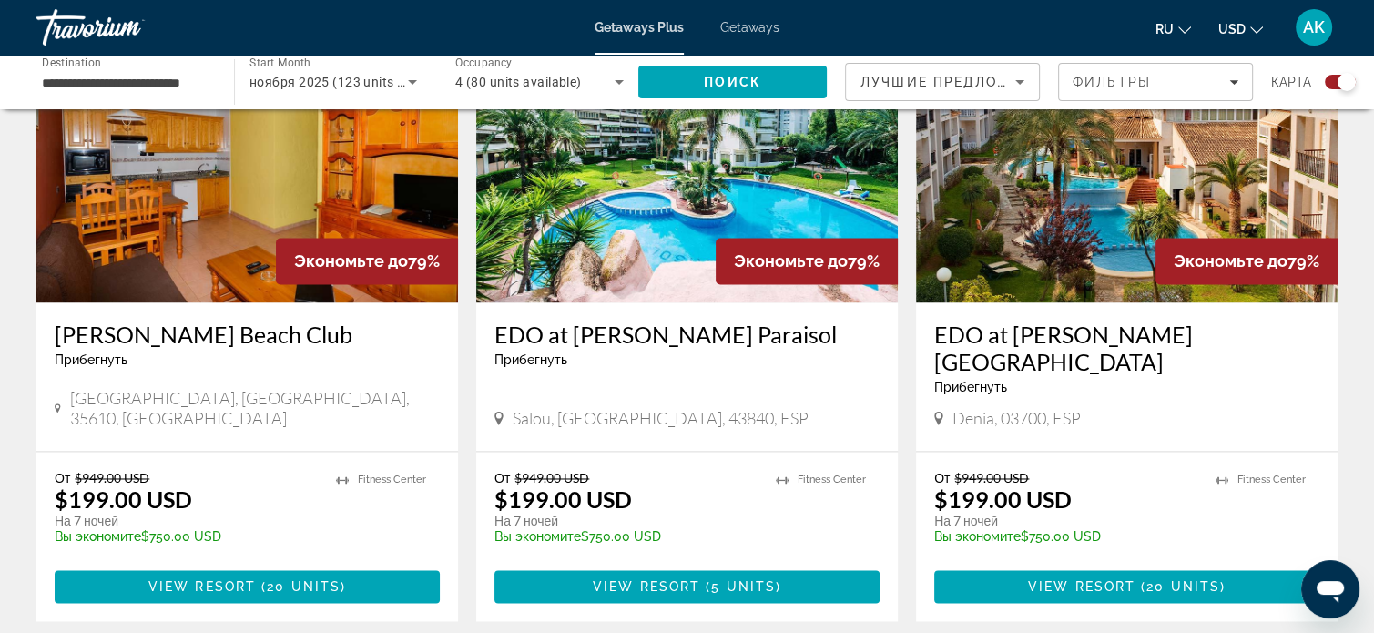 The height and width of the screenshot is (633, 1374). Describe the element at coordinates (942, 82) in the screenshot. I see `mat-select: Sort by` at that location.